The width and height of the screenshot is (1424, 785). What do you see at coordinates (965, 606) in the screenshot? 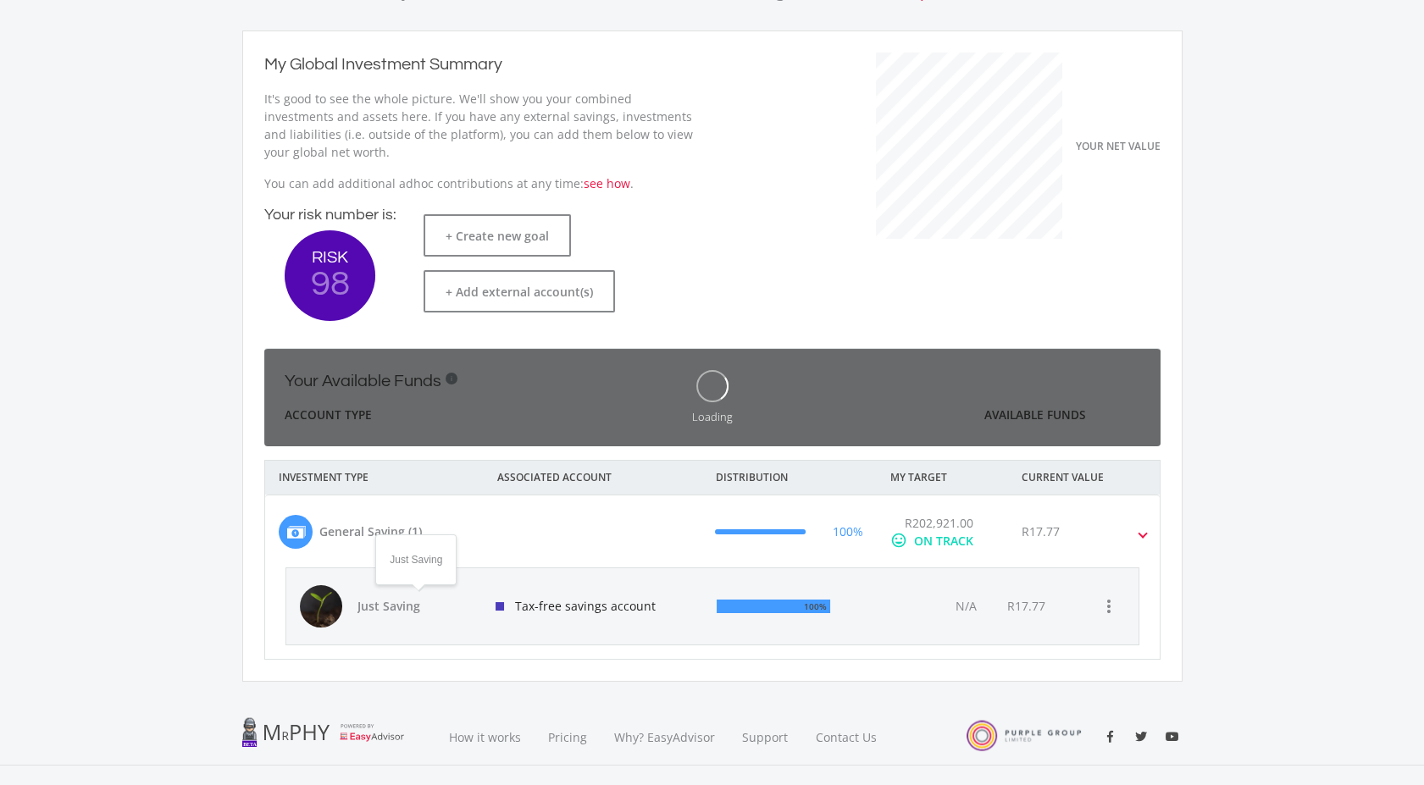
I see `span: N/A` at bounding box center [965, 606].